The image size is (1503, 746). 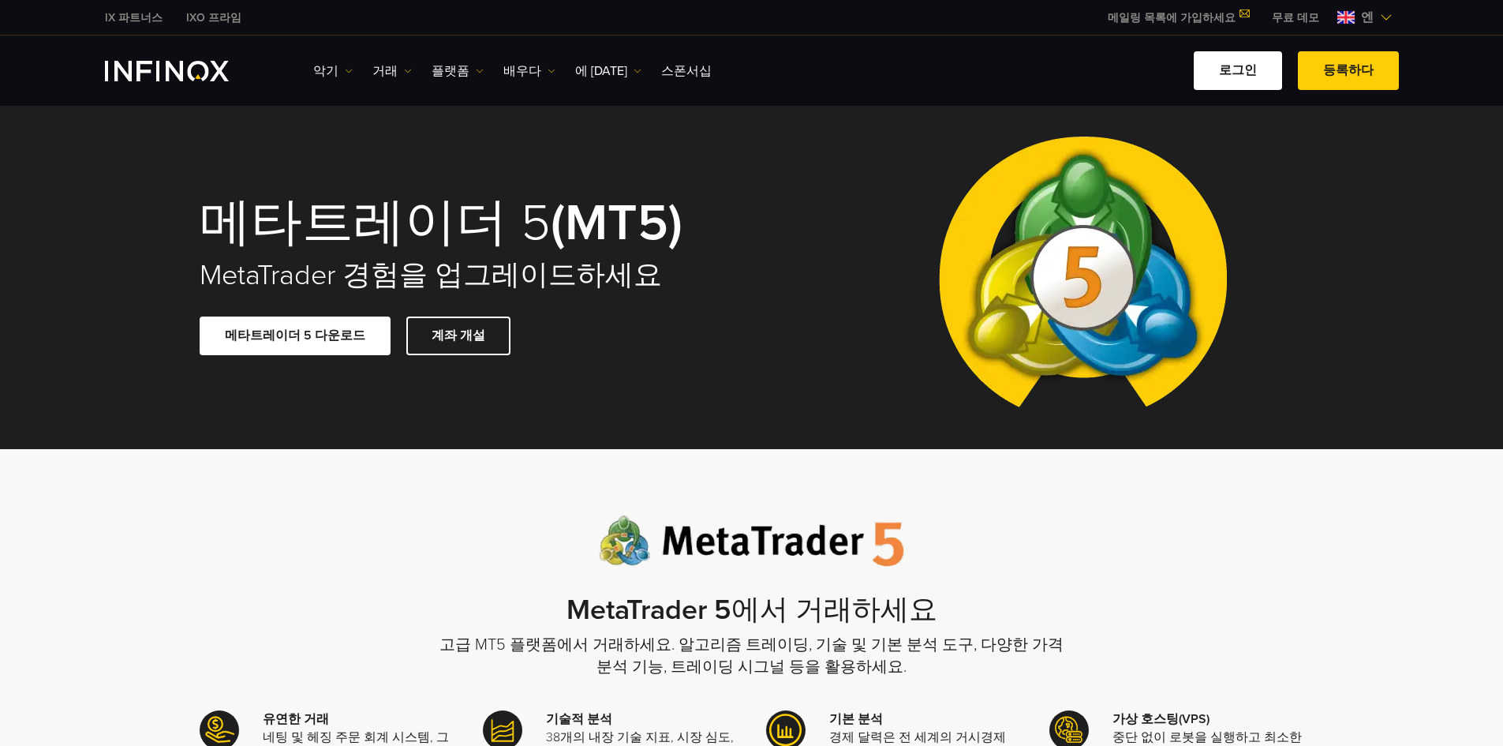 I want to click on font: 엔, so click(x=1367, y=17).